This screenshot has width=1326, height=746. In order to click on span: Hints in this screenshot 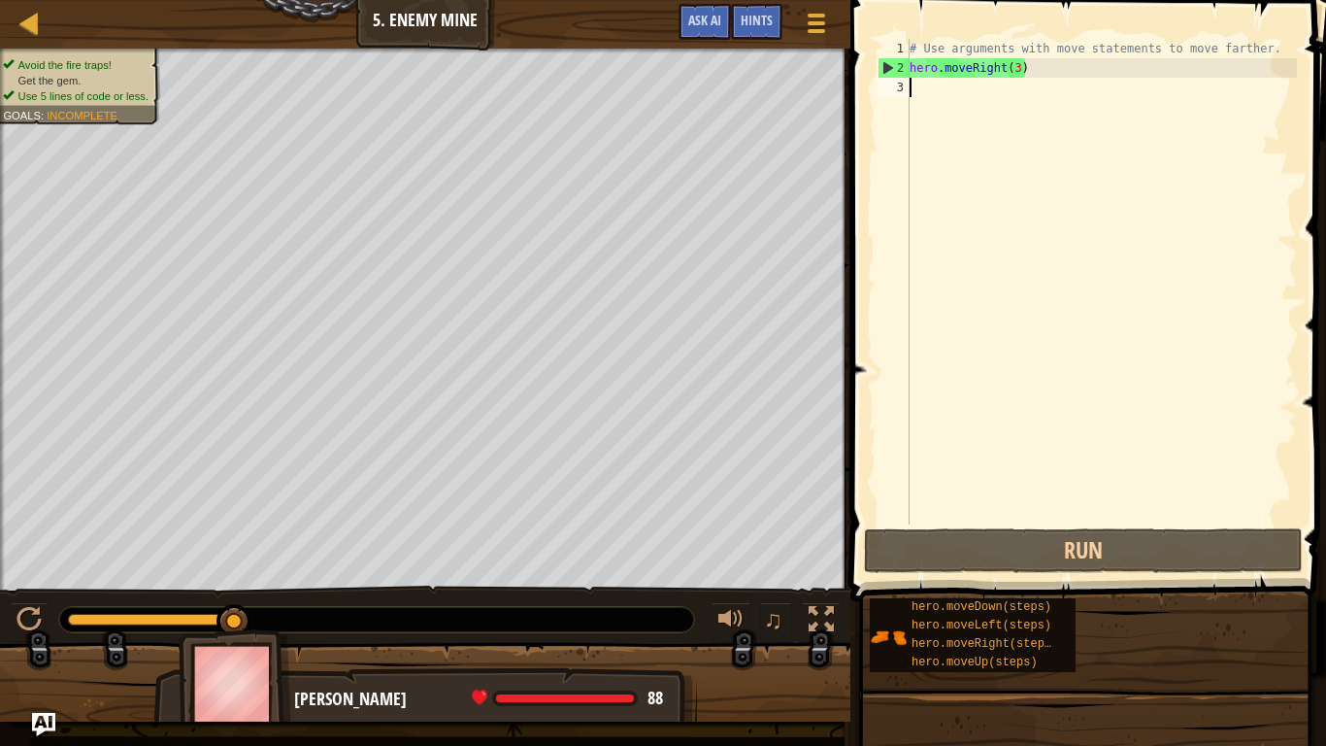, I will do `click(756, 19)`.